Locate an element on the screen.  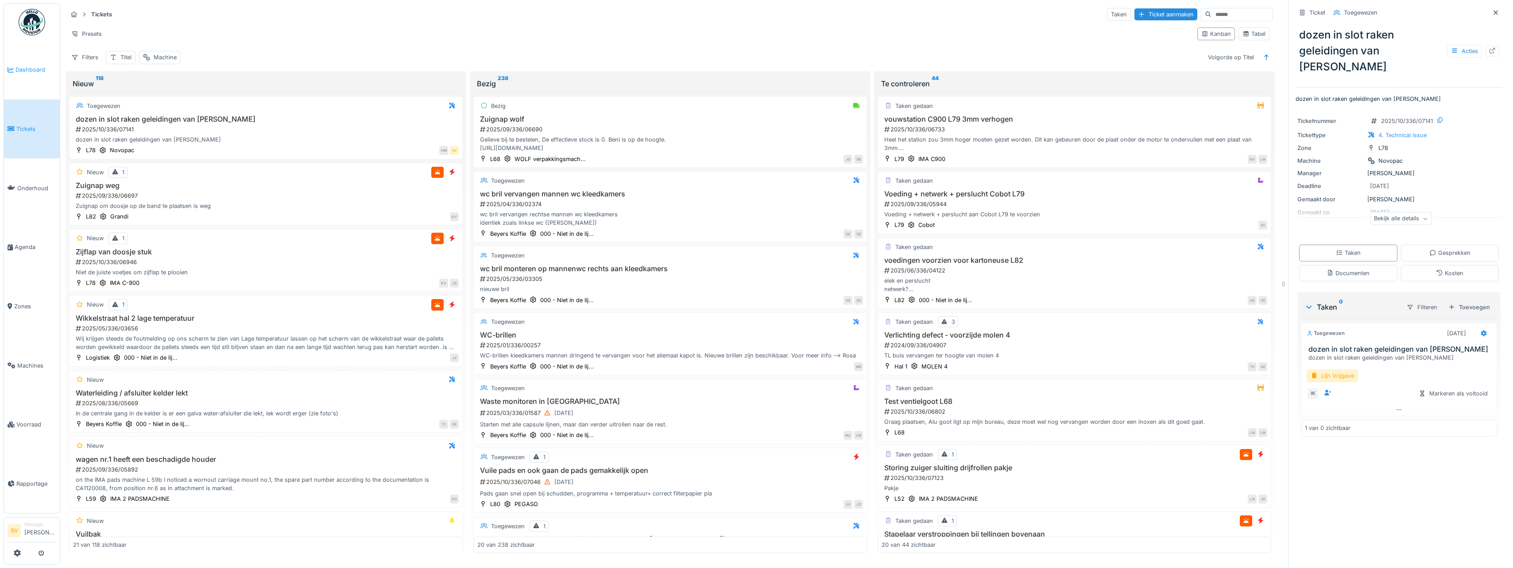
div: 2025/06/336/04122 is located at coordinates (1075, 270).